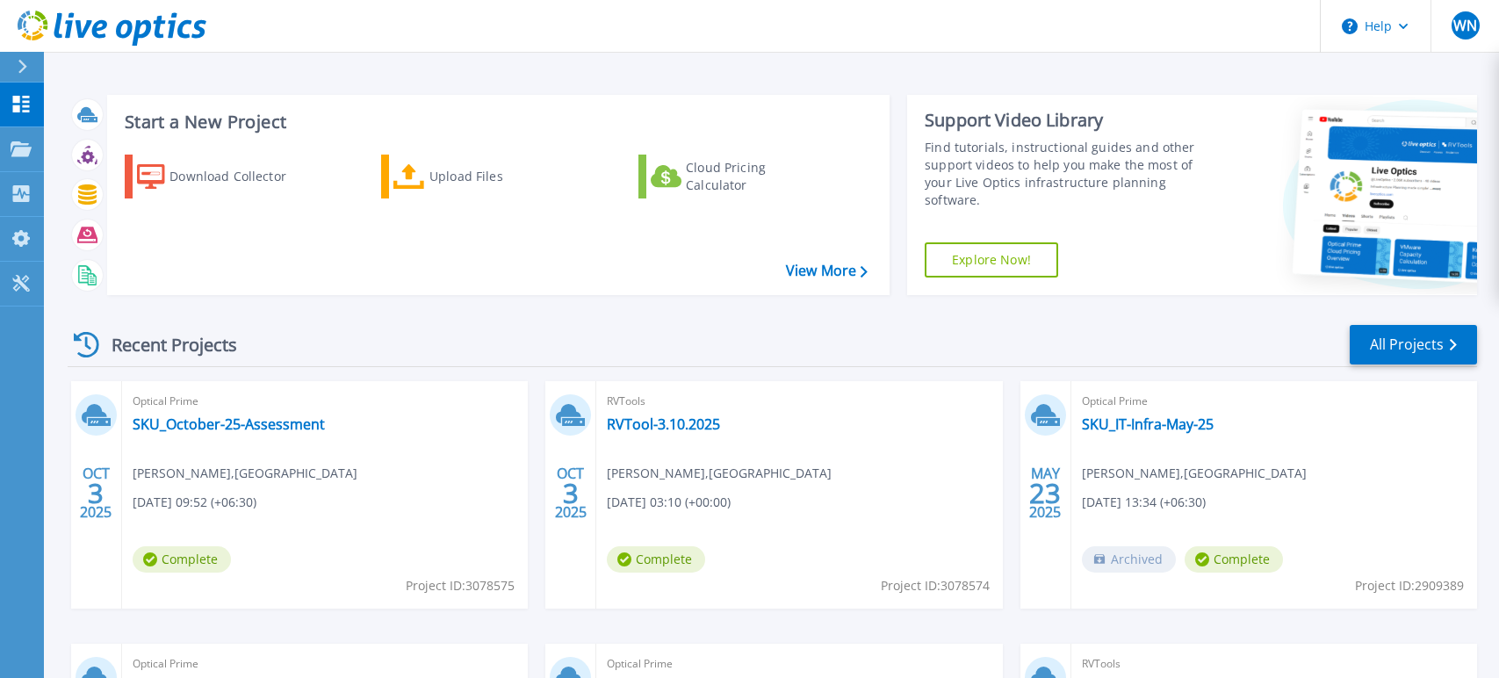 The width and height of the screenshot is (1499, 678). I want to click on div: Cloud Pricing Calculator, so click(756, 176).